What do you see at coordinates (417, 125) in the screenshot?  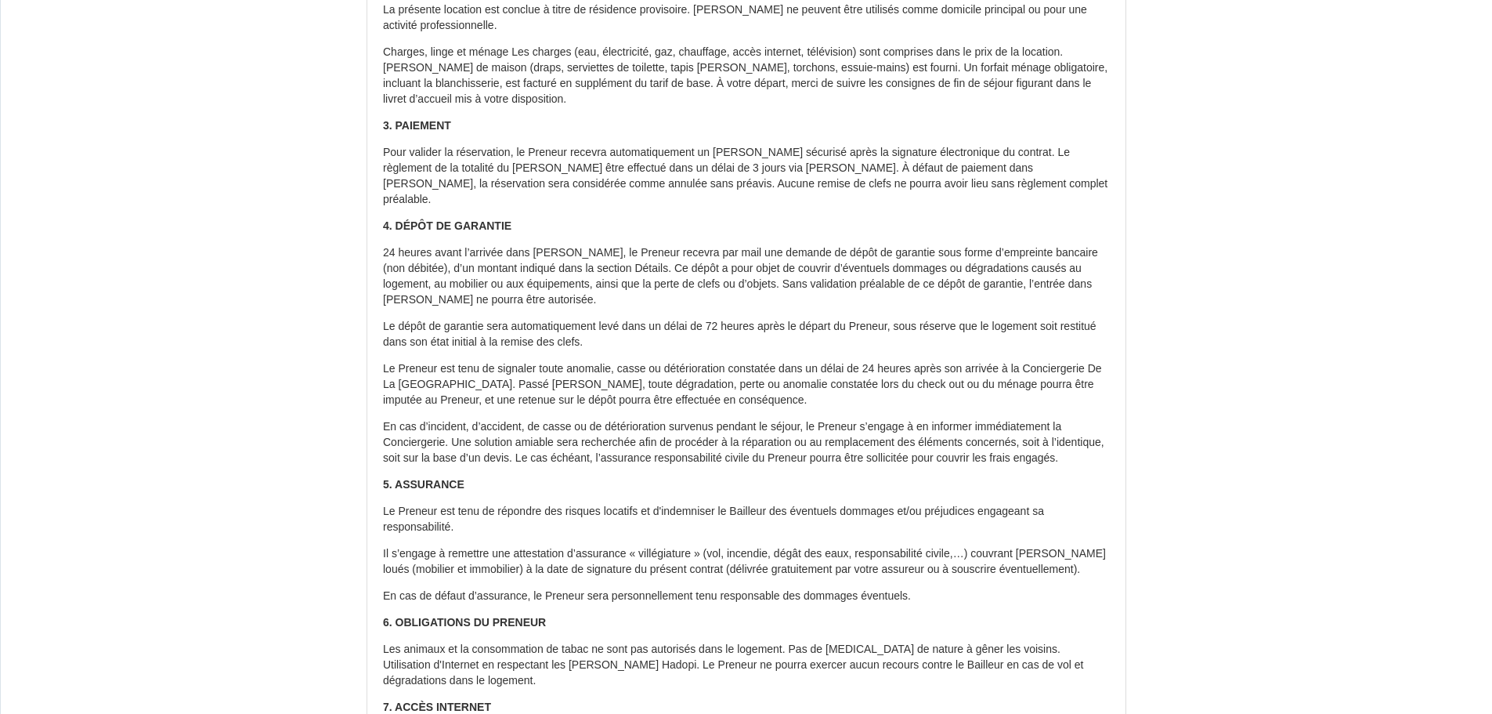 I see `strong: 3. PAIEMENT` at bounding box center [417, 125].